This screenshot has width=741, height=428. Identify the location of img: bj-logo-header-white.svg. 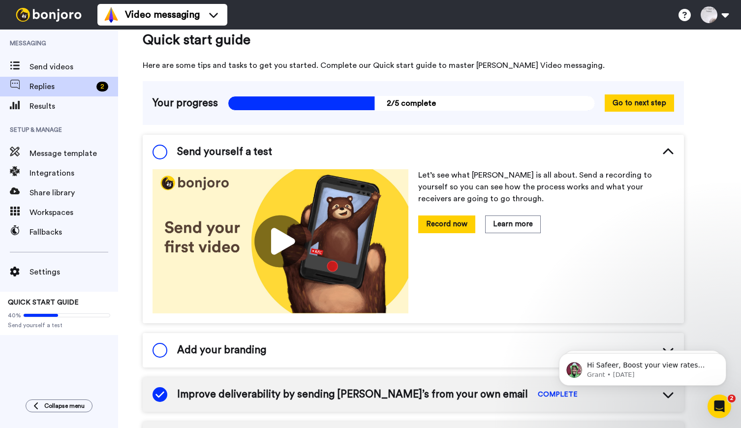
(49, 15).